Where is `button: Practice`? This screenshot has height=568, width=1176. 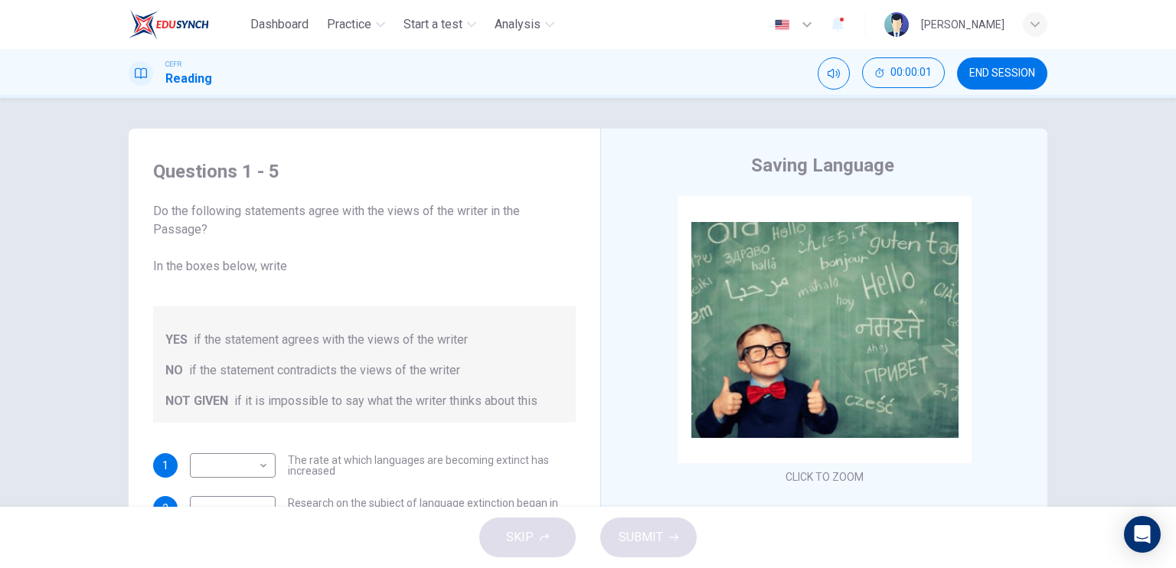 button: Practice is located at coordinates (356, 24).